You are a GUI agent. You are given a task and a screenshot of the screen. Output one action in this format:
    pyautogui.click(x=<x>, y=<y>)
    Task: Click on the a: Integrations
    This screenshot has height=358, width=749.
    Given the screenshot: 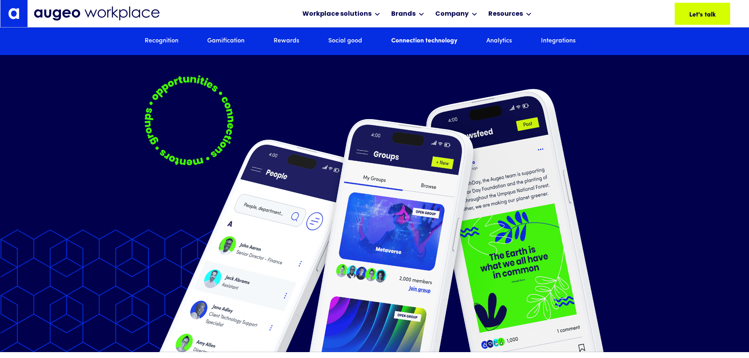 What is the action you would take?
    pyautogui.click(x=559, y=41)
    